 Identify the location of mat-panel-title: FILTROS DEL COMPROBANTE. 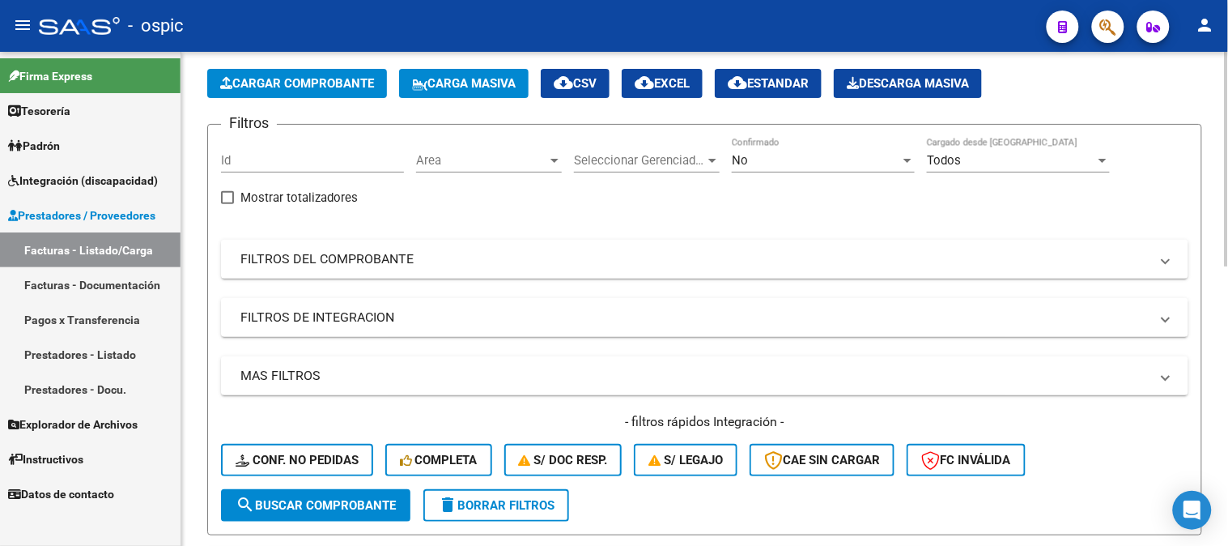
(695, 259).